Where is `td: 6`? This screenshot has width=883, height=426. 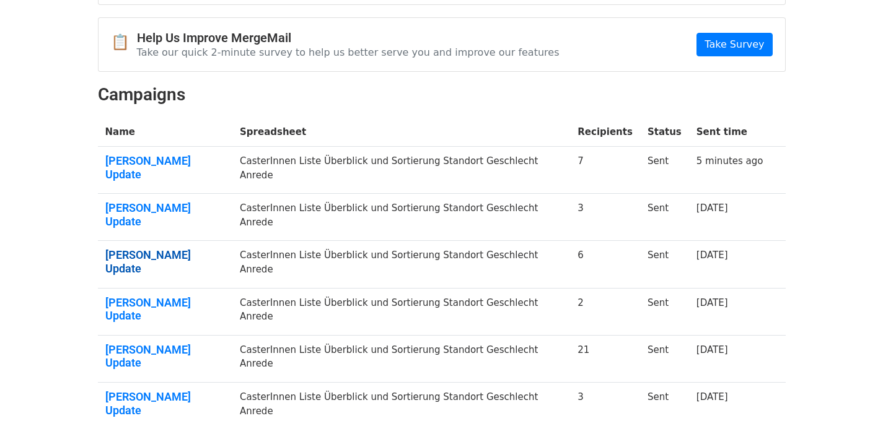 td: 6 is located at coordinates (605, 265).